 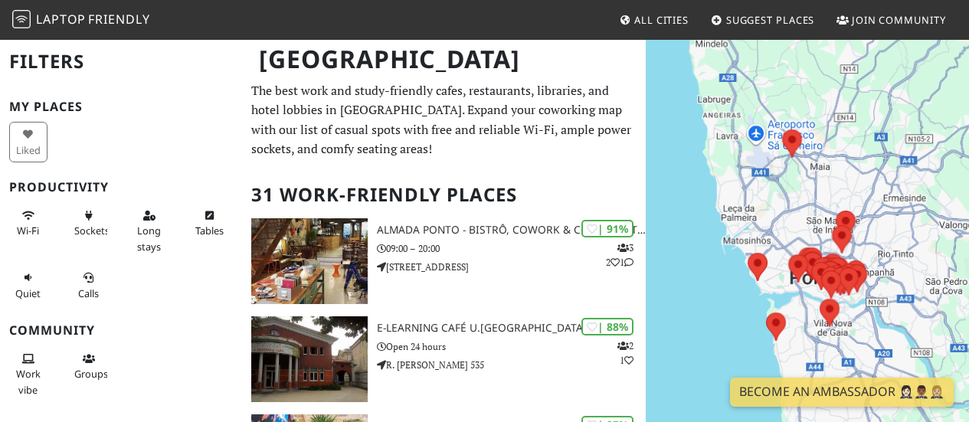 I want to click on span: All Cities, so click(x=661, y=20).